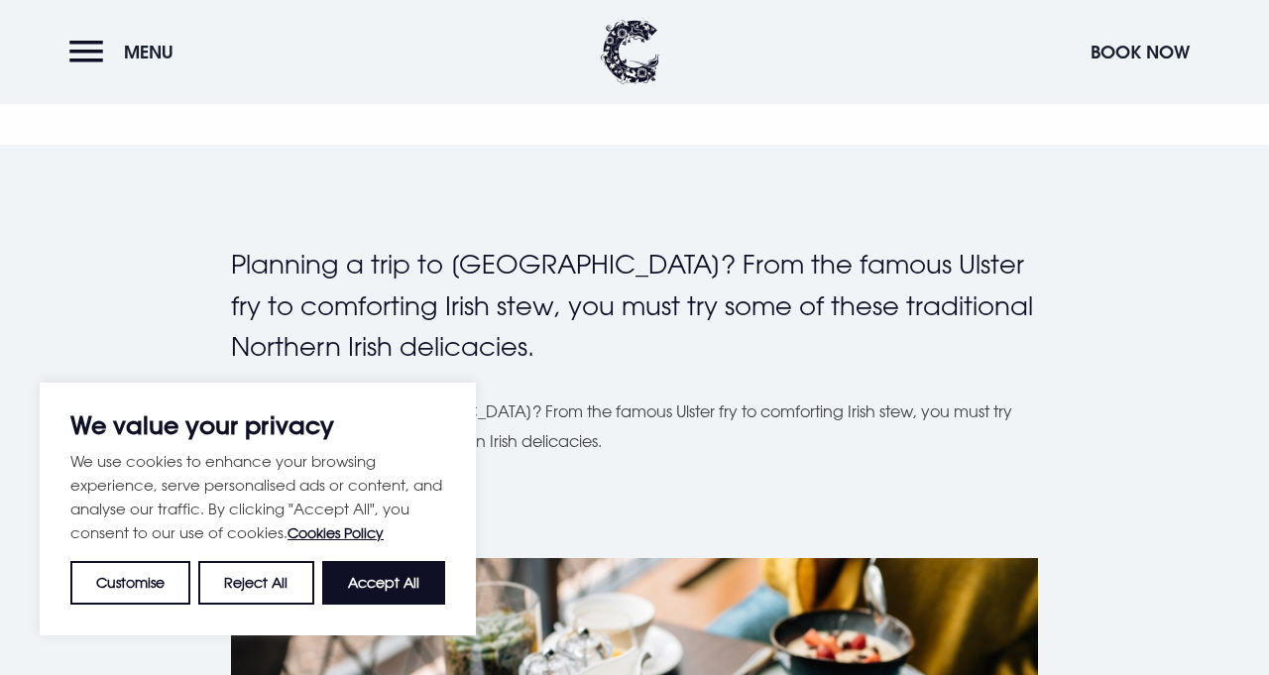  Describe the element at coordinates (633, 510) in the screenshot. I see `h2: 1. Ulster fry` at that location.